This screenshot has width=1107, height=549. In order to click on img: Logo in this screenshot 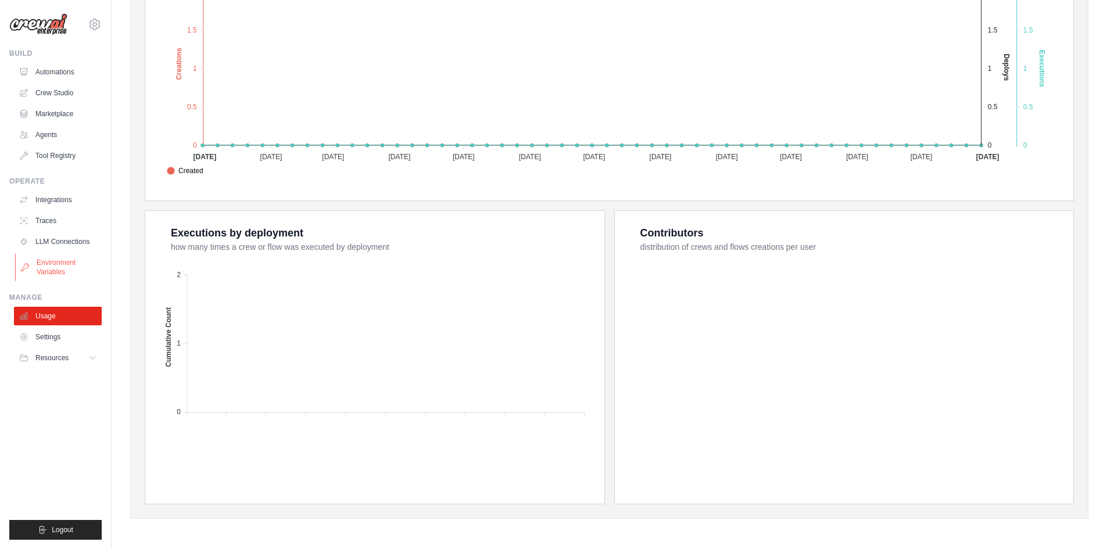, I will do `click(38, 24)`.